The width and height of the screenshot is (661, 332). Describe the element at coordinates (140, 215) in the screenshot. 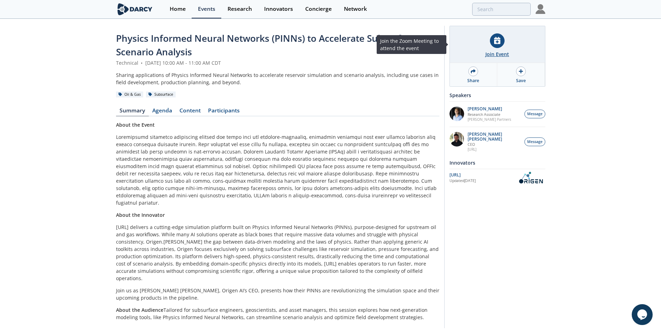

I see `strong: About the Innovator` at that location.